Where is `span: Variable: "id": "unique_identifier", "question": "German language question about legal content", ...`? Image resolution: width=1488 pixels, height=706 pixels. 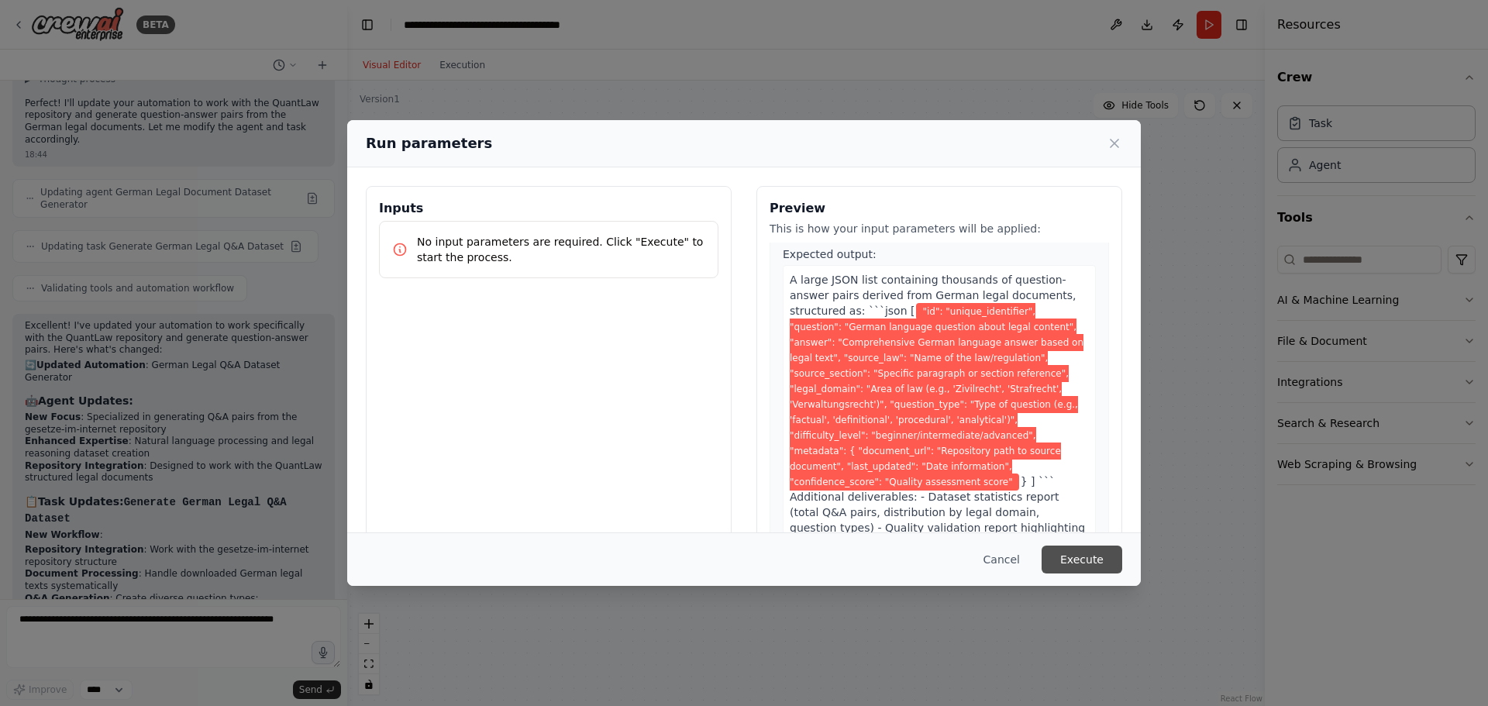 span: Variable: "id": "unique_identifier", "question": "German language question about legal content", ... is located at coordinates (936, 397).